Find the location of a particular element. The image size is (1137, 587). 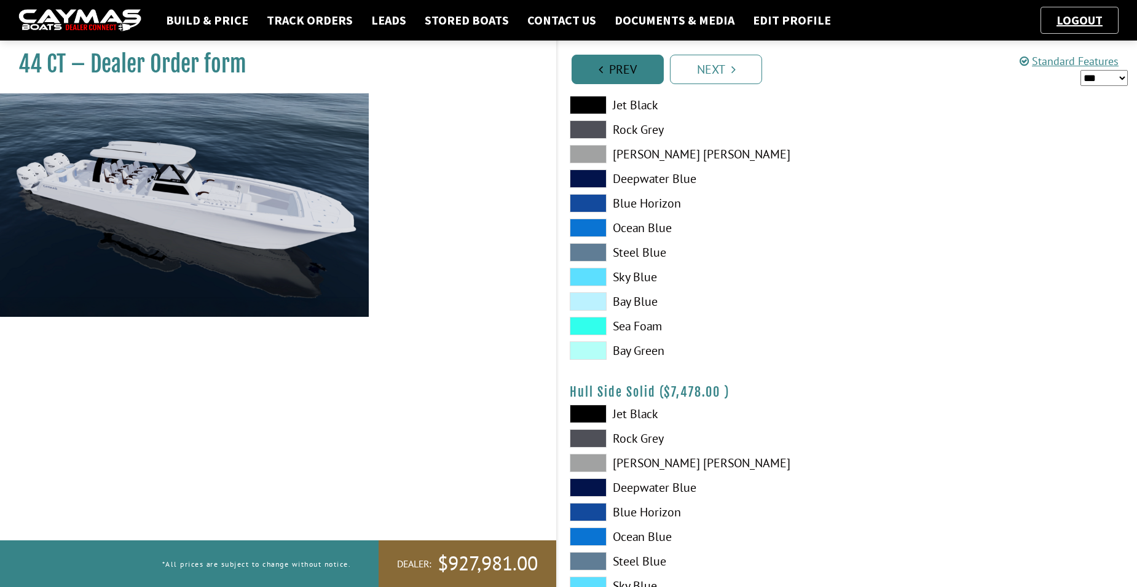

span: Dealer: is located at coordinates (414, 564).